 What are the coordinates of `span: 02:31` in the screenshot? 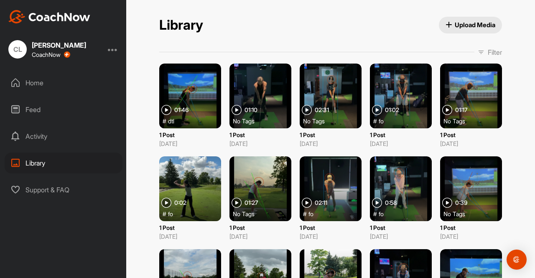 It's located at (322, 110).